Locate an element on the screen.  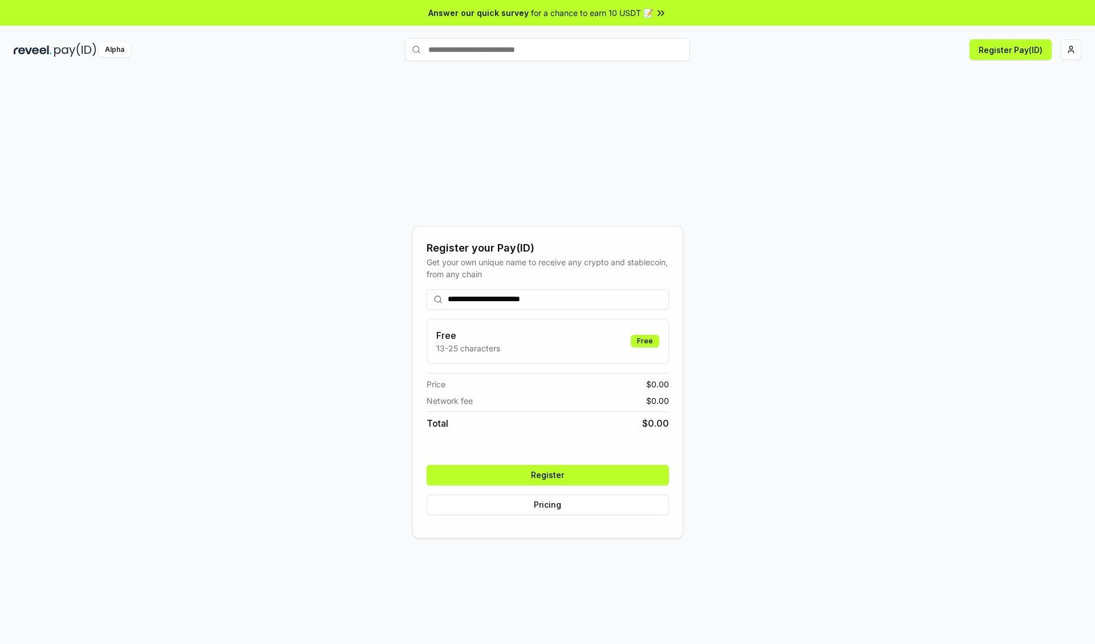
div: Register your Pay(ID) is located at coordinates (547, 248).